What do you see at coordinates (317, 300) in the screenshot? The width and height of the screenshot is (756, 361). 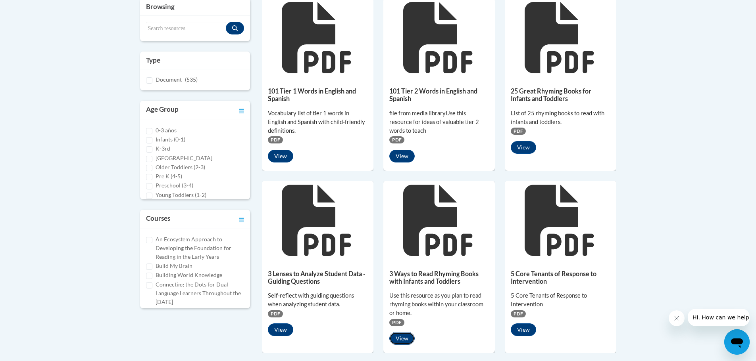 I see `div: Self-reflect with guiding questions when analyzing student data.` at bounding box center [317, 300].